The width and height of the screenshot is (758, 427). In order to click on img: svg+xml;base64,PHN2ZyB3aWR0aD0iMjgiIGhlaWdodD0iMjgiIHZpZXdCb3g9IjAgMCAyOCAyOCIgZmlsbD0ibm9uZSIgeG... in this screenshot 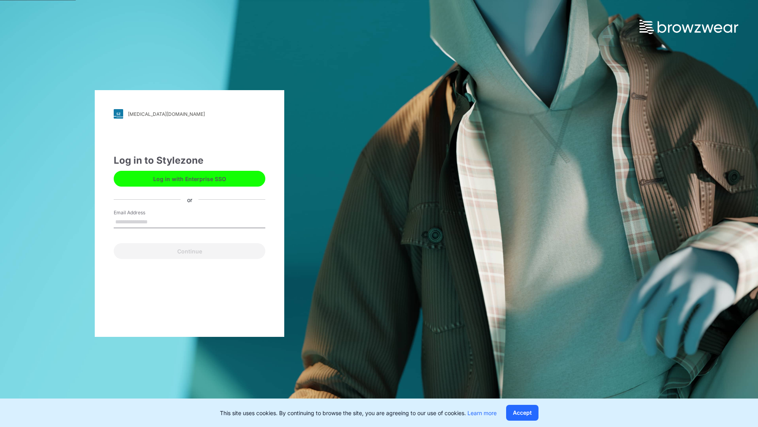, I will do `click(118, 114)`.